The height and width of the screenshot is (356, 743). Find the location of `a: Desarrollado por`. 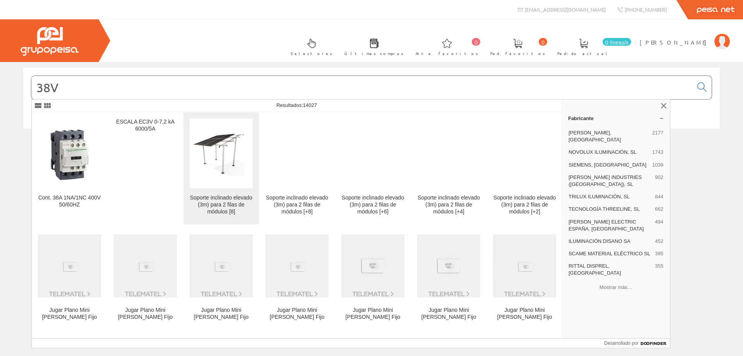

a: Desarrollado por is located at coordinates (637, 343).